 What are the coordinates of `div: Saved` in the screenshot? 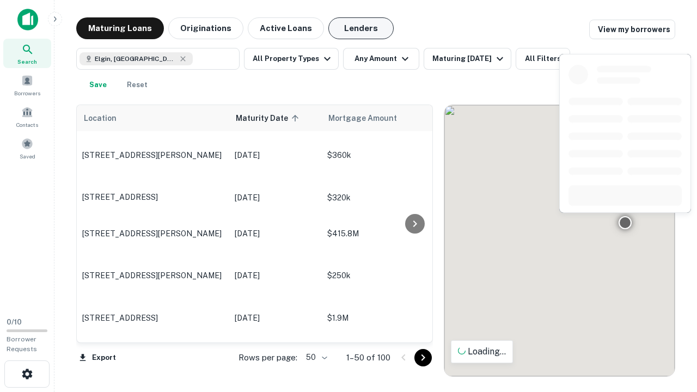 It's located at (27, 148).